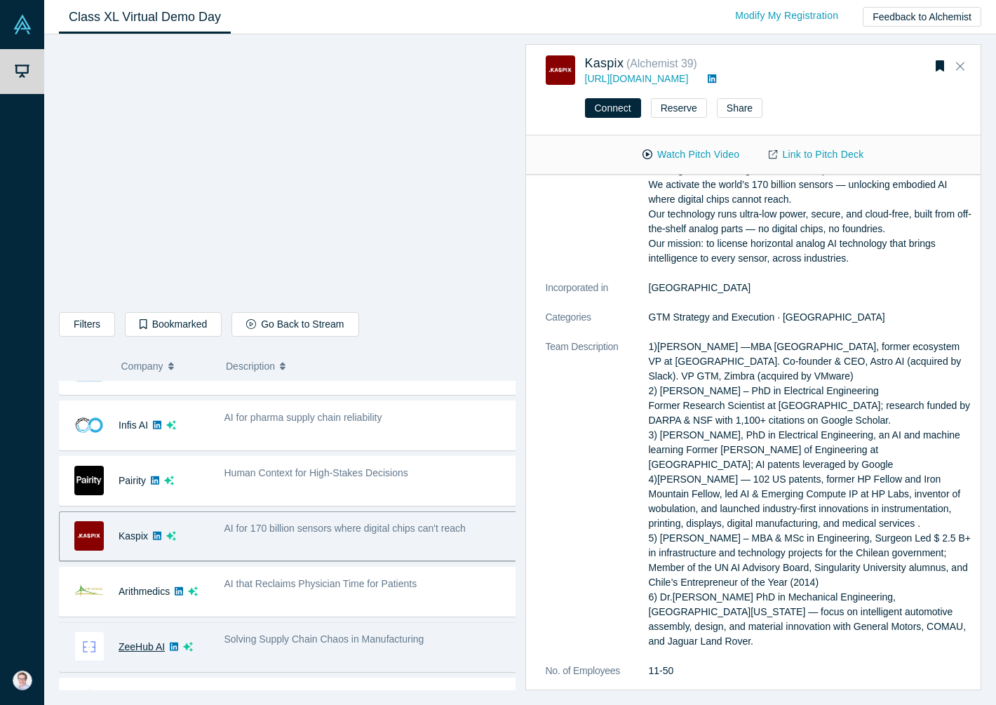  I want to click on span: Company, so click(142, 366).